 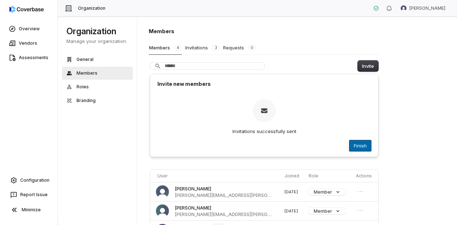 I want to click on span: Report Issue, so click(x=34, y=195).